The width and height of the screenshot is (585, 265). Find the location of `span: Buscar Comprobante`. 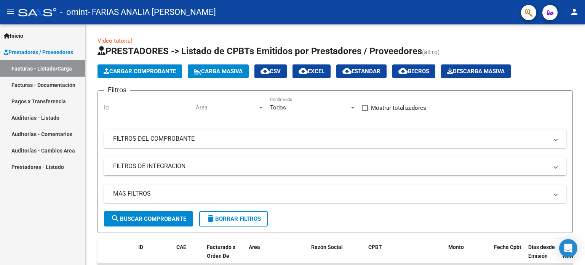

span: Buscar Comprobante is located at coordinates (148, 218).